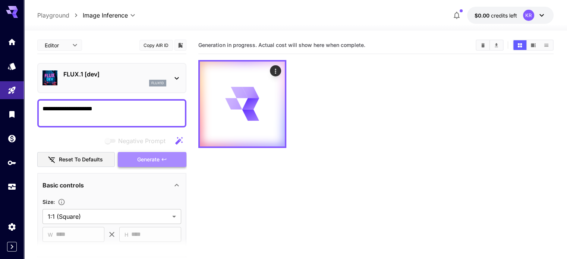  I want to click on div: Settings, so click(12, 227).